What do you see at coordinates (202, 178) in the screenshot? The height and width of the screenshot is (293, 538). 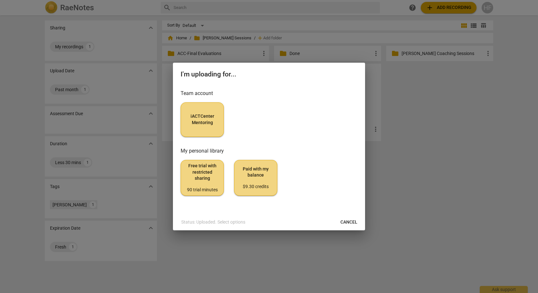 I see `button: Free trial with restricted sharing90 trial minutes` at bounding box center [202, 178].